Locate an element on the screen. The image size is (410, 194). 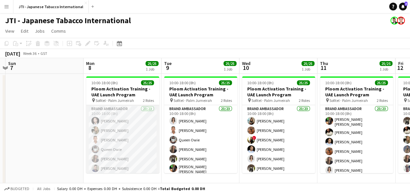
span: All jobs is located at coordinates (44, 188).